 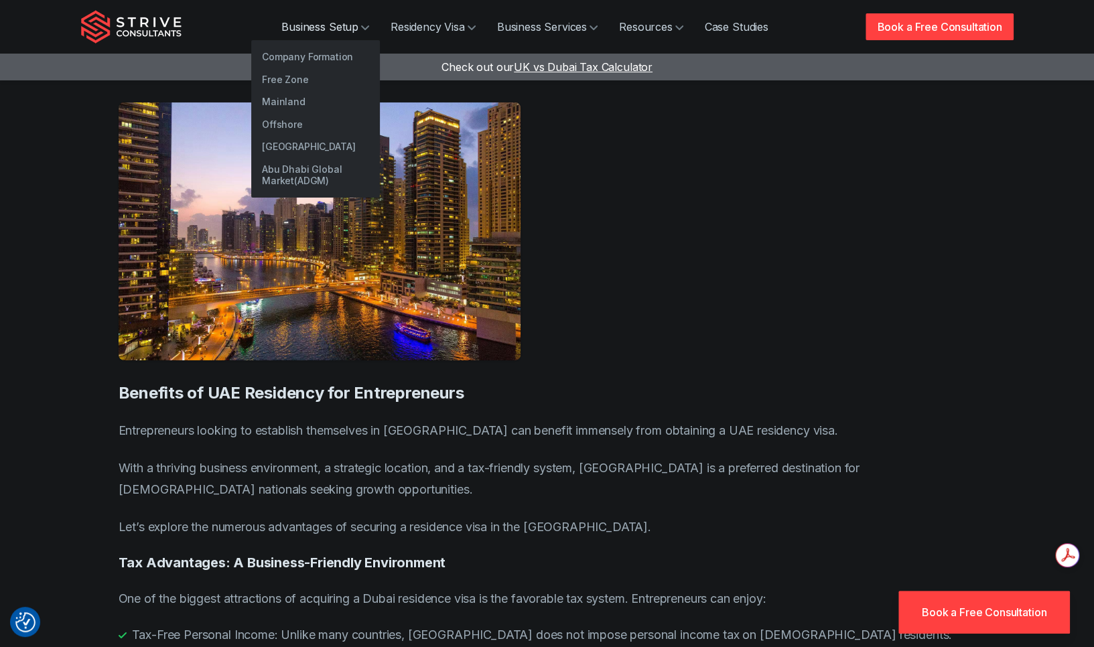 I want to click on a: Company Formation, so click(x=316, y=57).